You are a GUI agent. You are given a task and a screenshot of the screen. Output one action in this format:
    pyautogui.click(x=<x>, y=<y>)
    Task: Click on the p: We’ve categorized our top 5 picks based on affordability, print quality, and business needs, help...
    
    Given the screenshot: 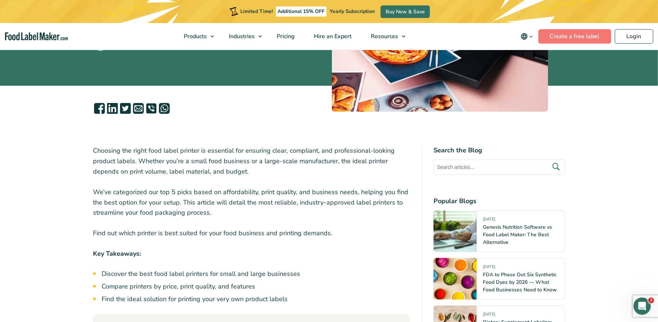 What is the action you would take?
    pyautogui.click(x=252, y=203)
    